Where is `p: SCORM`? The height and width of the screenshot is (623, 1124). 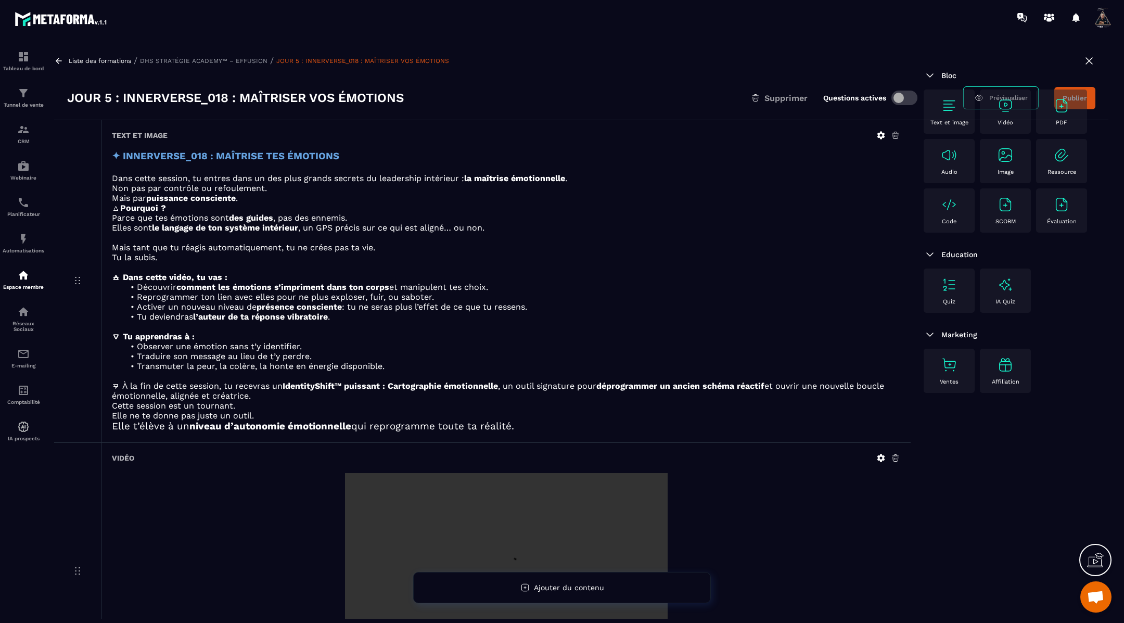 p: SCORM is located at coordinates (1005, 221).